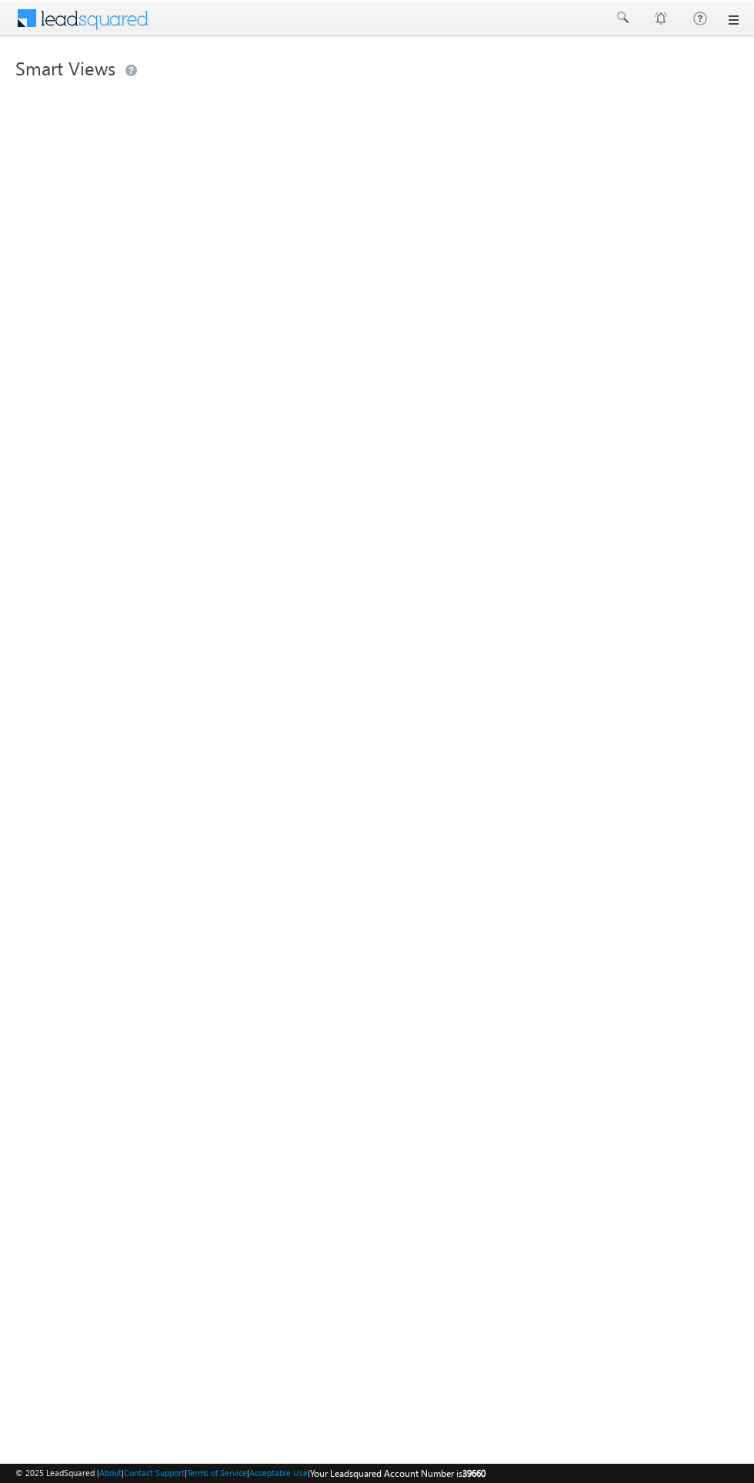 The width and height of the screenshot is (754, 1483). What do you see at coordinates (217, 1472) in the screenshot?
I see `a: Terms of Service` at bounding box center [217, 1472].